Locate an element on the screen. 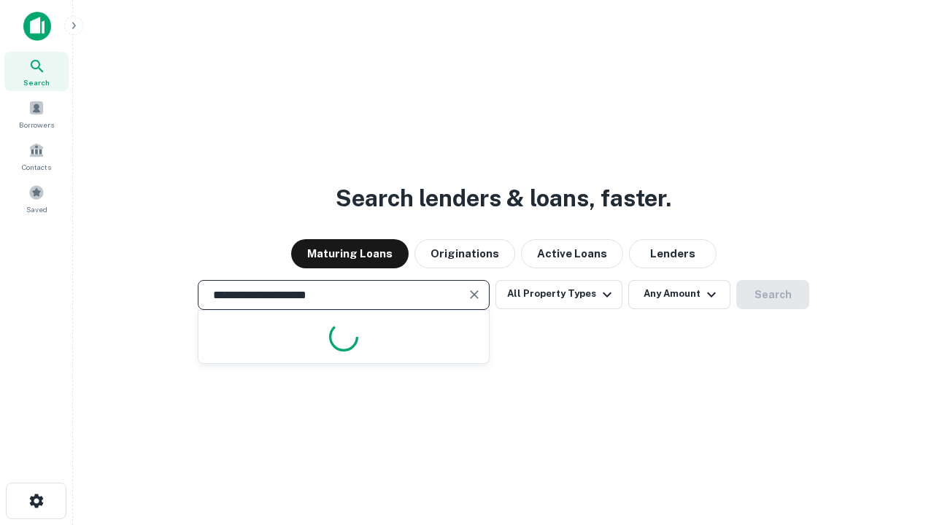  div: Contacts is located at coordinates (36, 156).